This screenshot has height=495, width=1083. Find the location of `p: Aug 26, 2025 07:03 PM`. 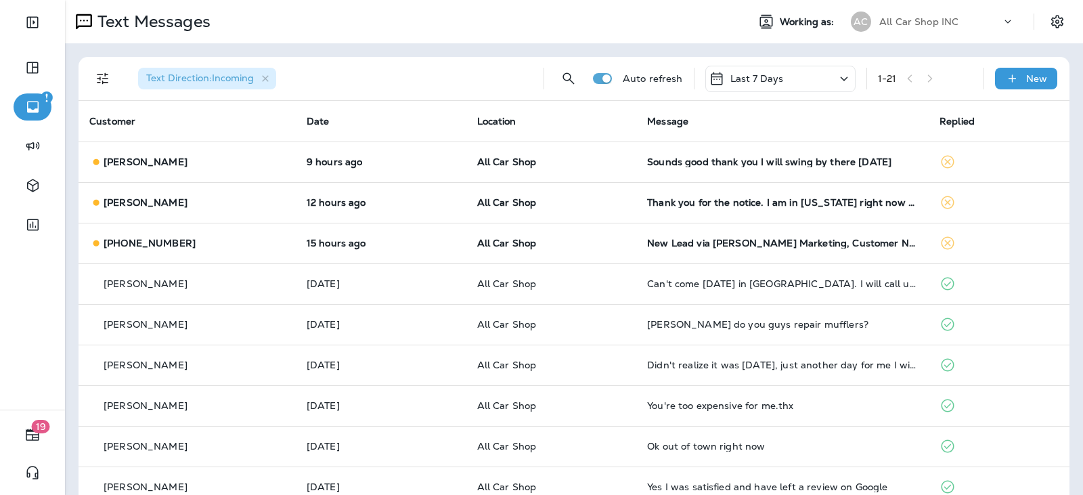

p: Aug 26, 2025 07:03 PM is located at coordinates (381, 324).